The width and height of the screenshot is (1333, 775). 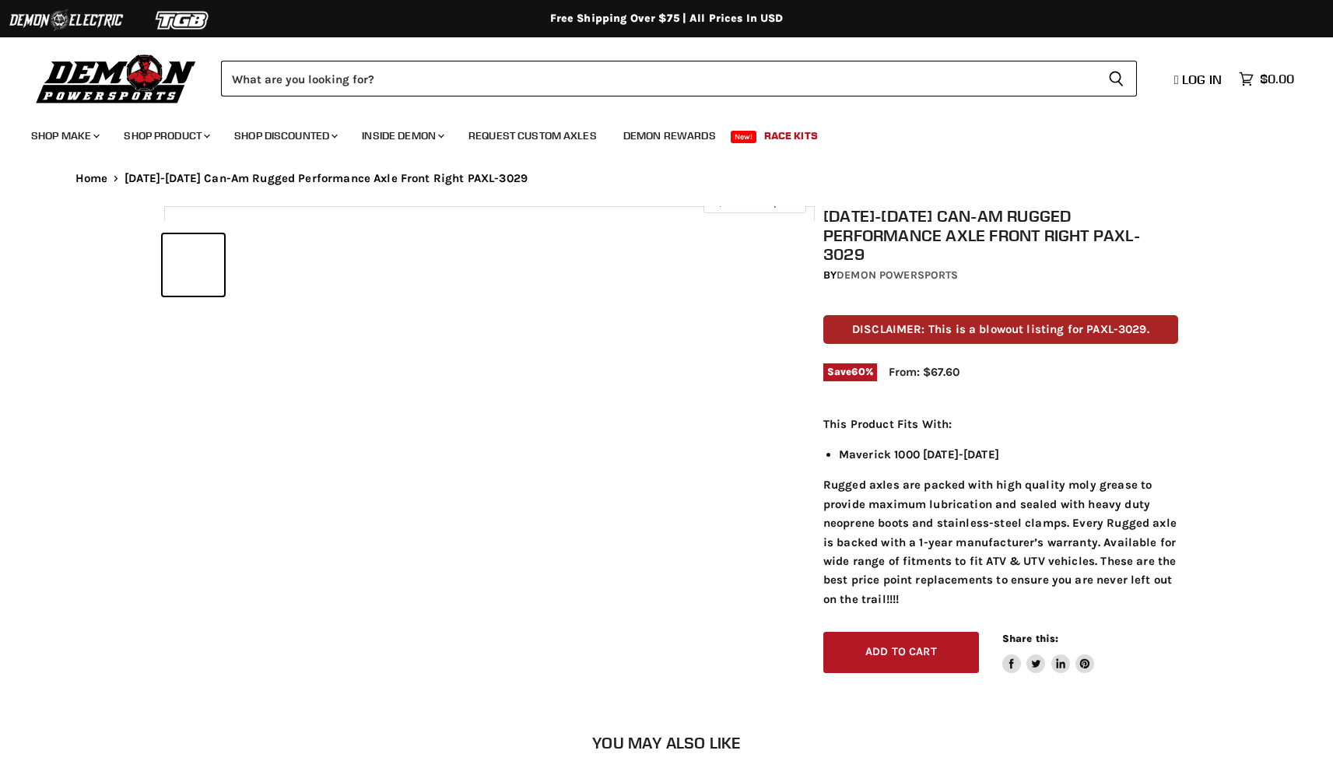 I want to click on div: Rugged axles are packed with high quality moly grease to provide maximum lubrication and sealed w..., so click(x=1001, y=511).